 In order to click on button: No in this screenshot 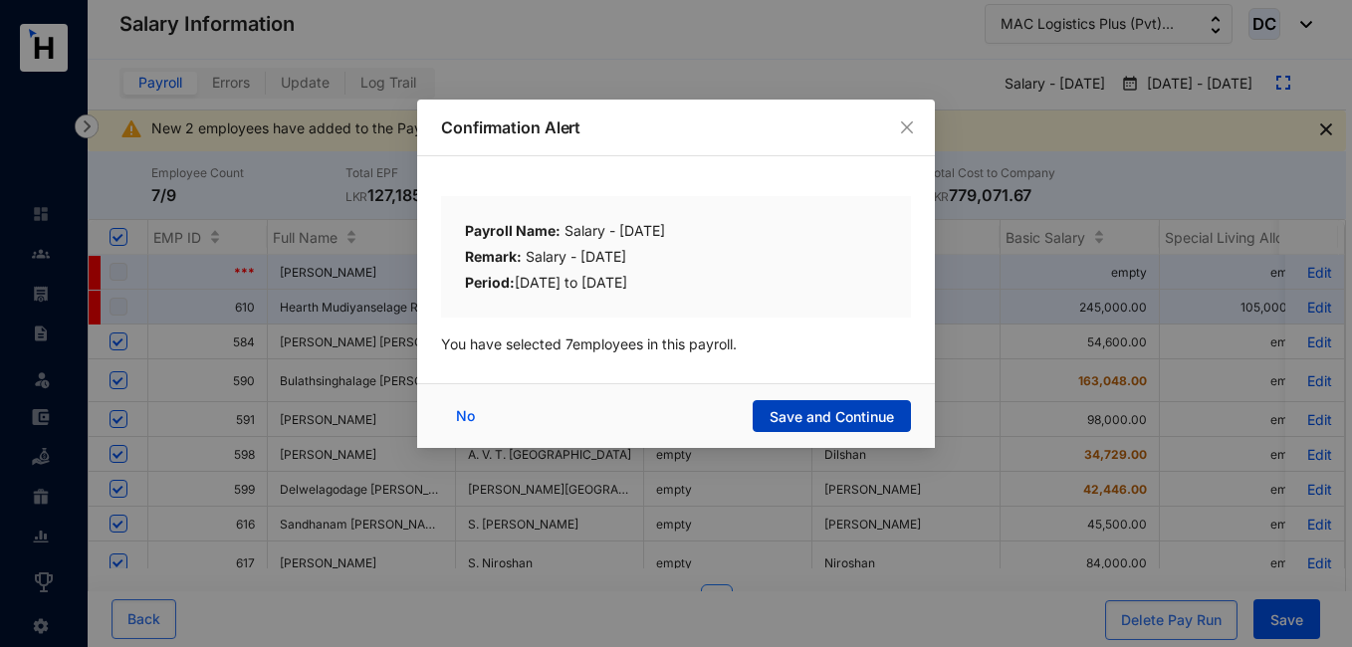, I will do `click(468, 416)`.